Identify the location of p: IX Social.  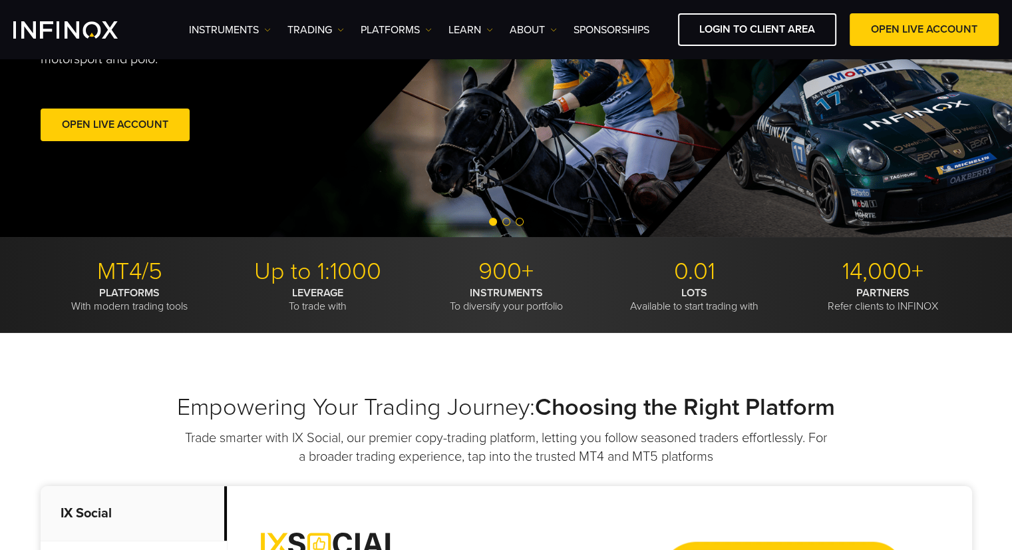
(134, 513).